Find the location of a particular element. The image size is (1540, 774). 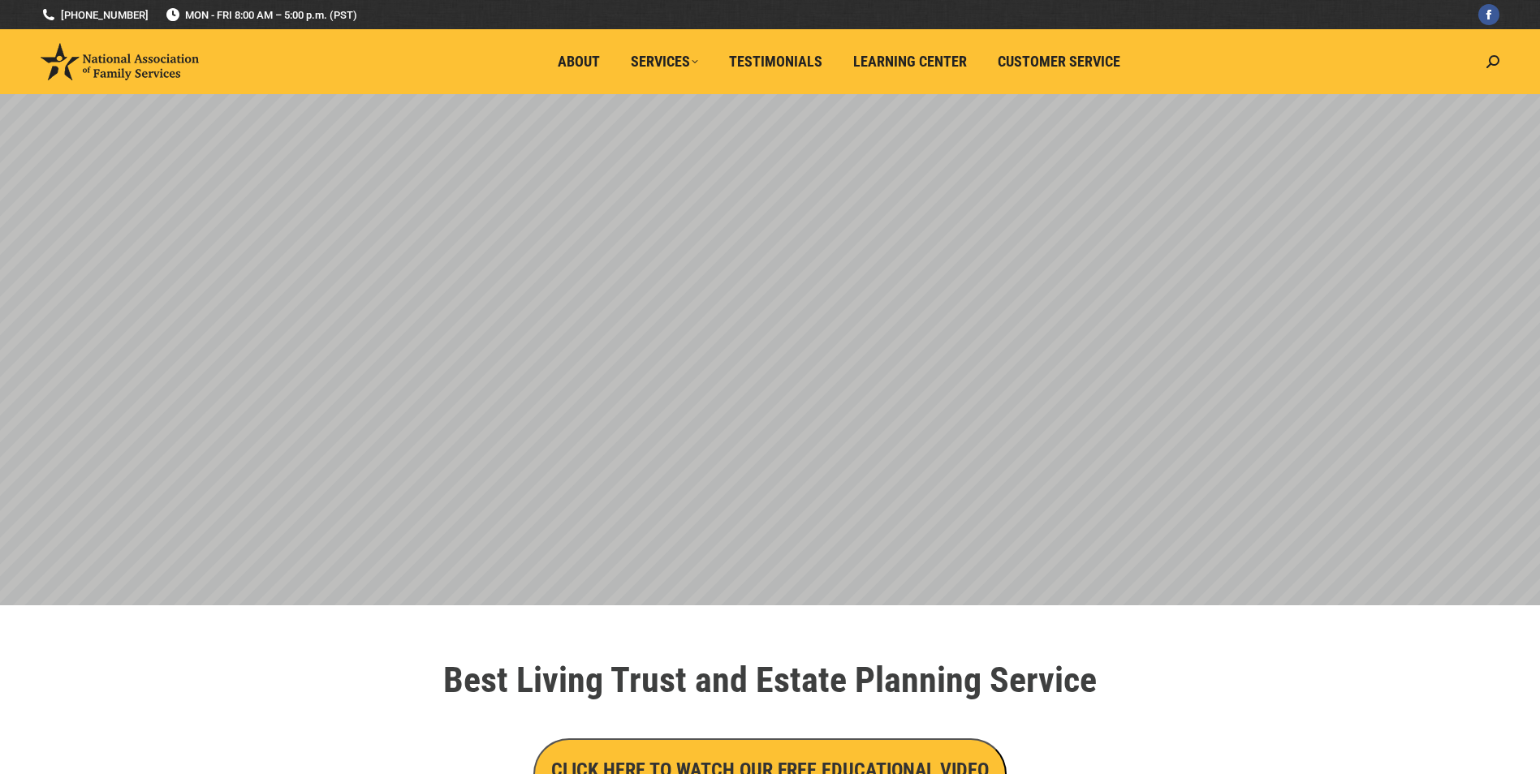

span: About is located at coordinates (579, 62).